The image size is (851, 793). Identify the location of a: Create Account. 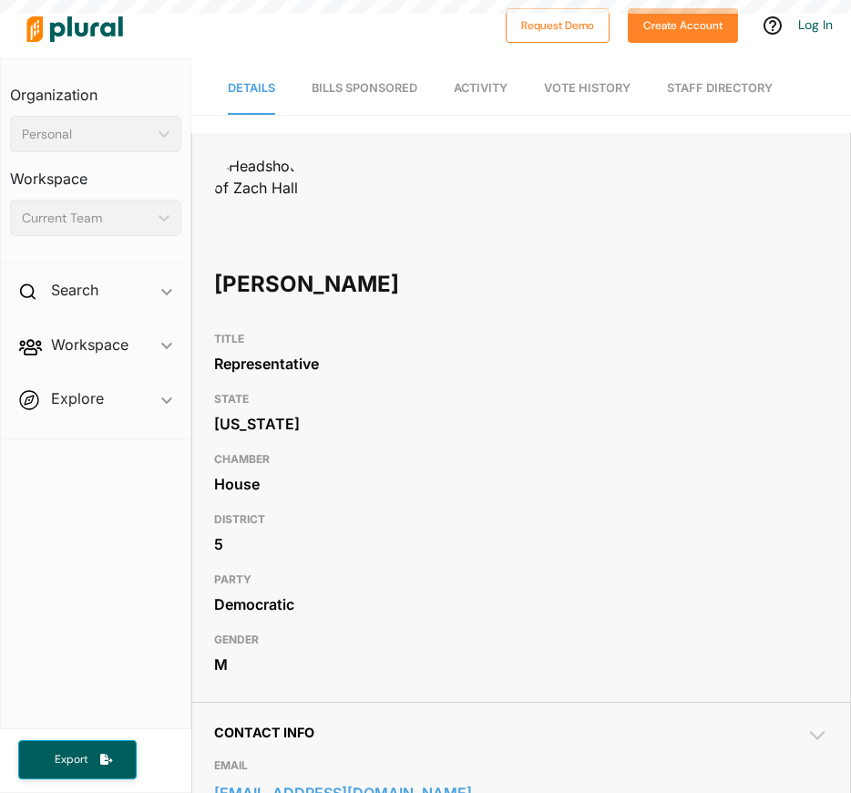
(683, 24).